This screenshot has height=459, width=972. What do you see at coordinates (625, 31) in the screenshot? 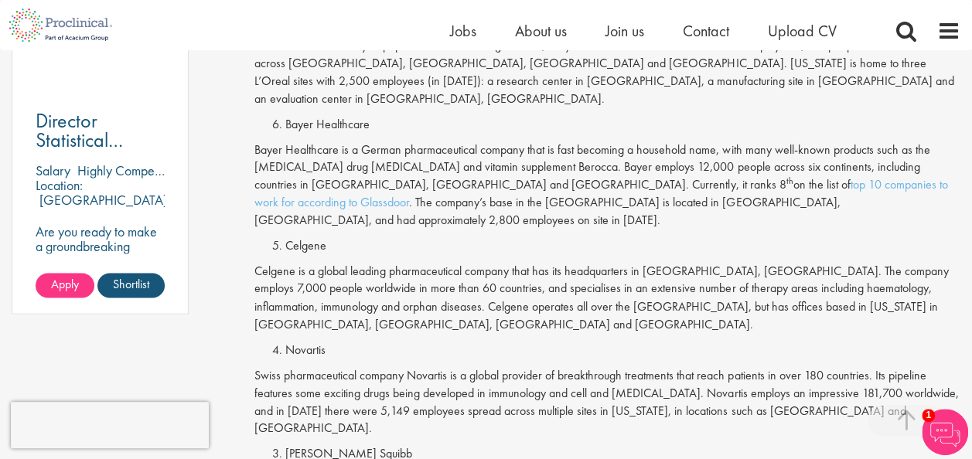
I see `a: Join us` at bounding box center [625, 31].